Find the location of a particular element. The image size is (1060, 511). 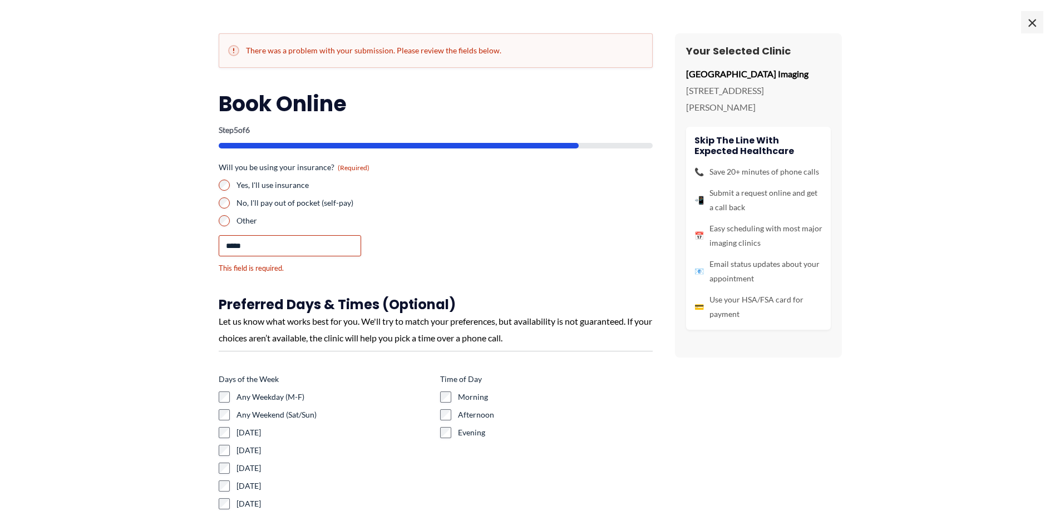

li: Save 20+ minutes of phone calls is located at coordinates (759, 172).